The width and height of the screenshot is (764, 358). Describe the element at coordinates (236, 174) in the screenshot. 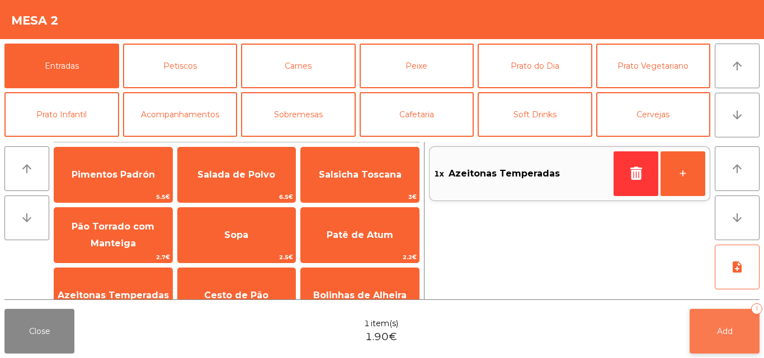

I see `span: Salada de Polvo` at that location.